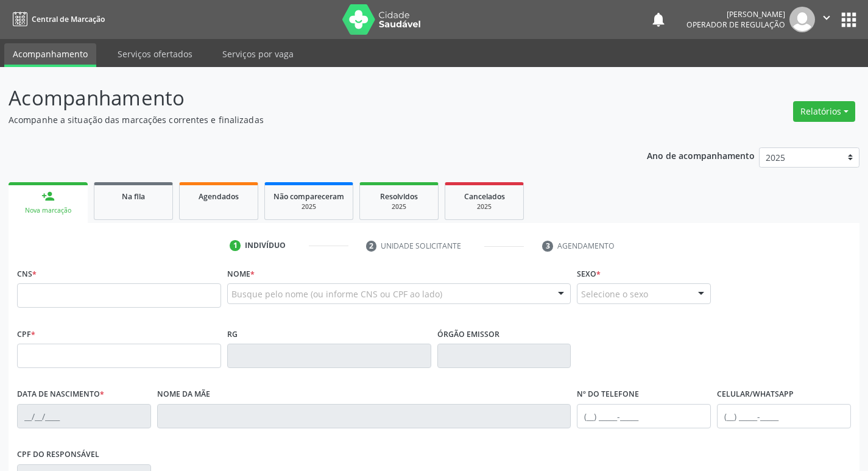 Image resolution: width=868 pixels, height=471 pixels. I want to click on div: Indivíduo, so click(265, 246).